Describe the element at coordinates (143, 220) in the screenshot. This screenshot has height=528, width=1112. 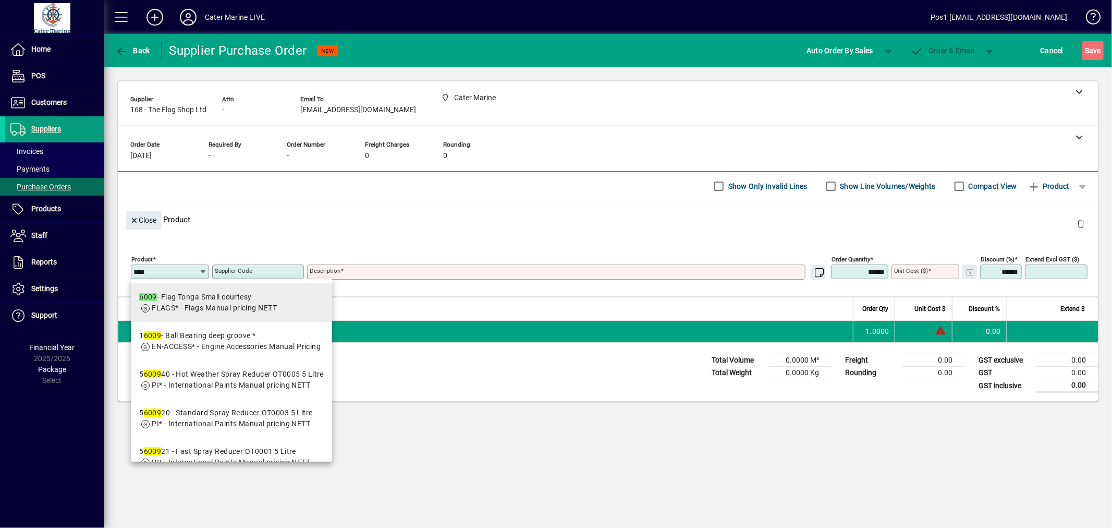
I see `button: Close` at that location.